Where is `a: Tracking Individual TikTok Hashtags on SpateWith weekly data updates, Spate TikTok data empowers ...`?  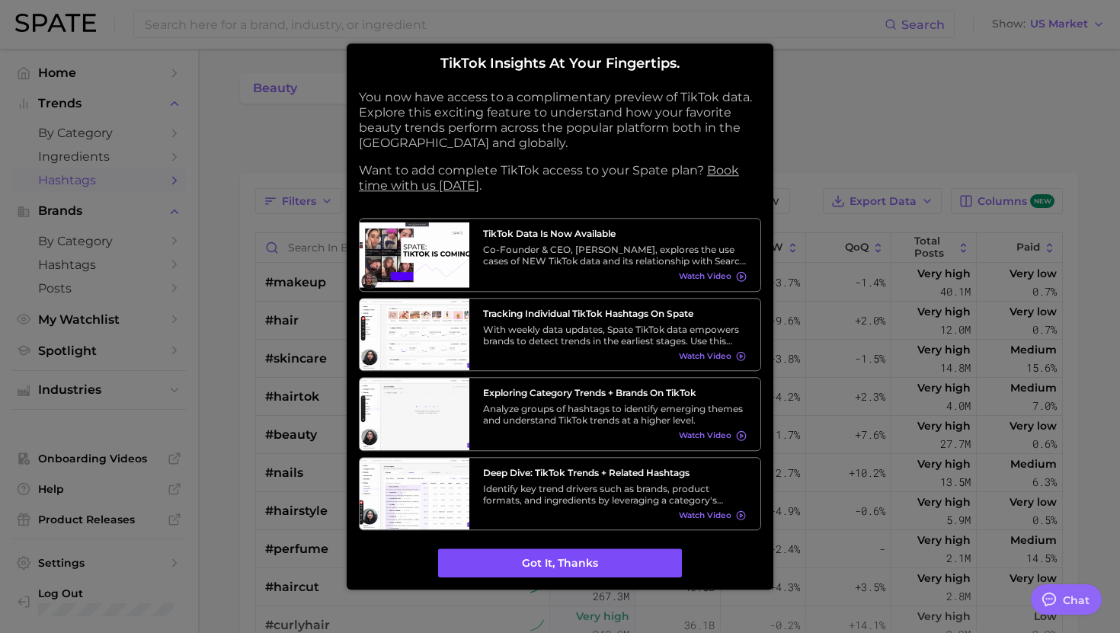 a: Tracking Individual TikTok Hashtags on SpateWith weekly data updates, Spate TikTok data empowers ... is located at coordinates (560, 334).